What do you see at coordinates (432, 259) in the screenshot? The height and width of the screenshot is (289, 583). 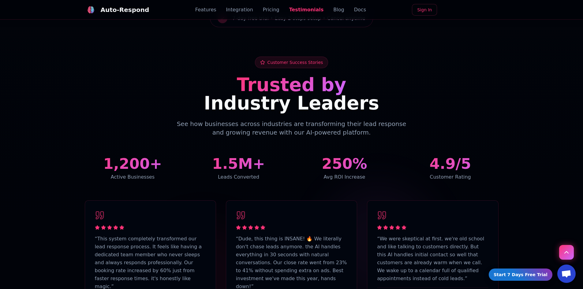 I see `p: “ We were skeptical at first. we're old school and like talking to customers directly. But this A...` at bounding box center [432, 259].